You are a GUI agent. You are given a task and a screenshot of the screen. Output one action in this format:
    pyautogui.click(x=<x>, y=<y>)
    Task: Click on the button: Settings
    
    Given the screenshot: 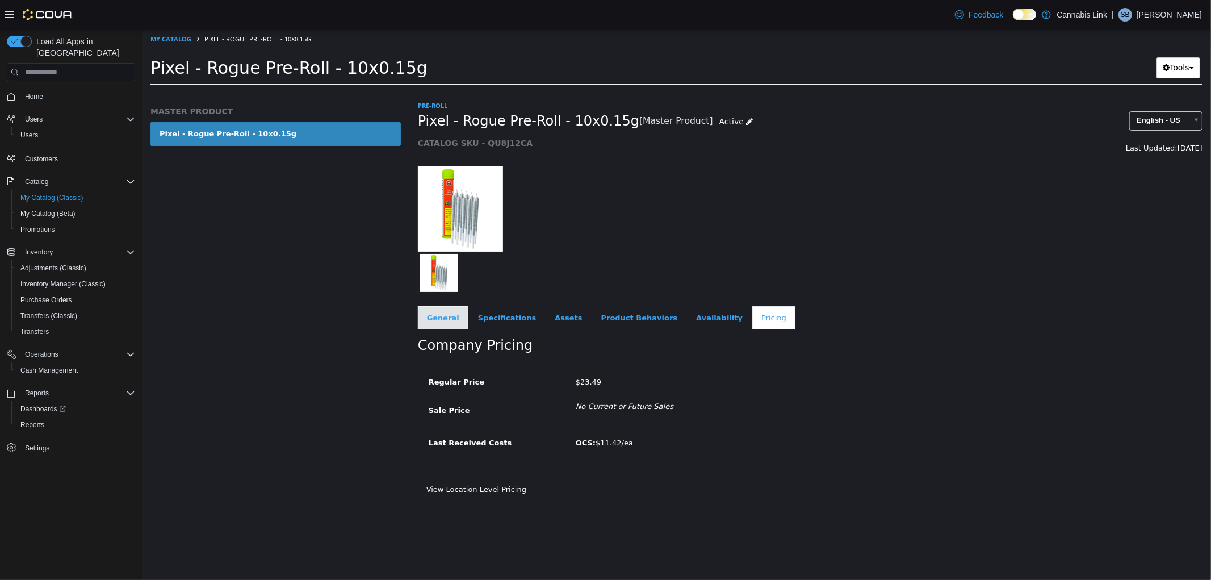 What is the action you would take?
    pyautogui.click(x=71, y=447)
    